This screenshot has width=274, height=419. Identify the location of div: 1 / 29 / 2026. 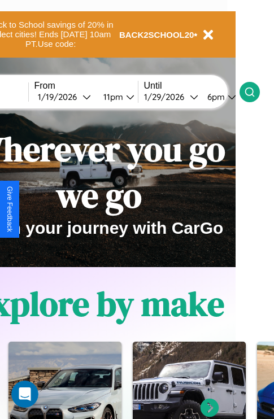
(167, 97).